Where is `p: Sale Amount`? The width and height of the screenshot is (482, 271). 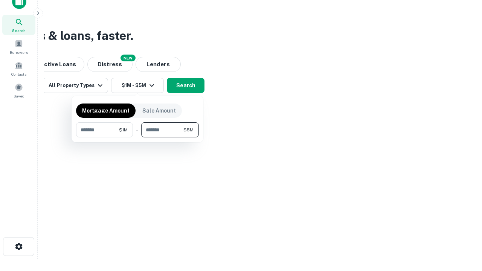
p: Sale Amount is located at coordinates (159, 111).